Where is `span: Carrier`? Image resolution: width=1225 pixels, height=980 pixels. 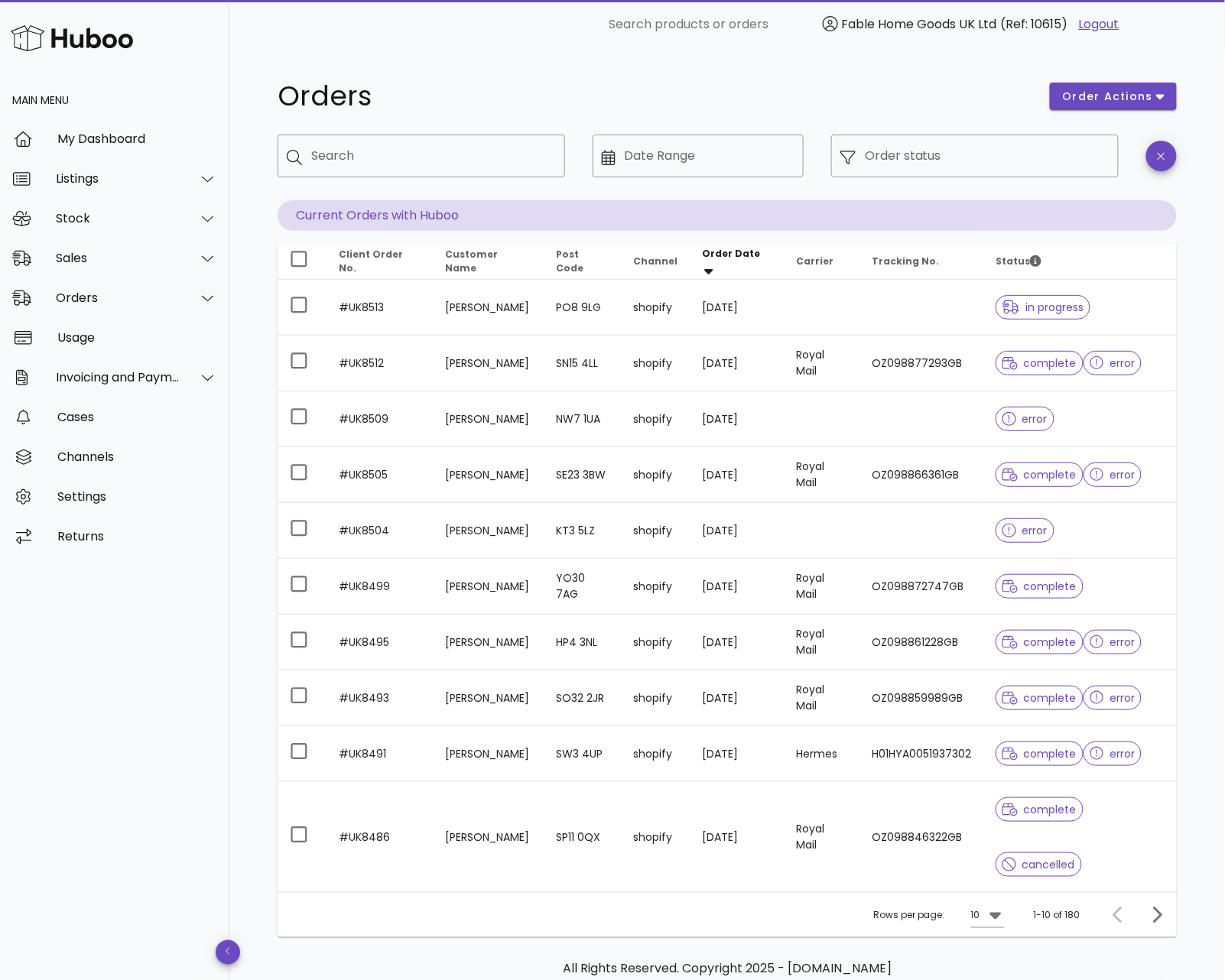
span: Carrier is located at coordinates (814, 261).